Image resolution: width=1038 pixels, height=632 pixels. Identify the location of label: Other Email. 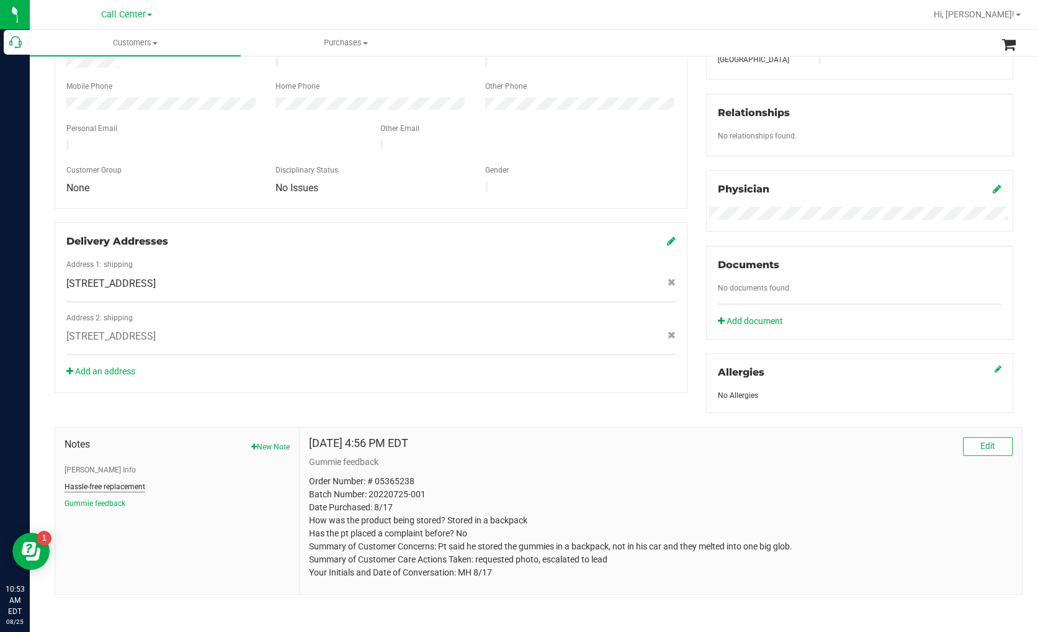
(400, 128).